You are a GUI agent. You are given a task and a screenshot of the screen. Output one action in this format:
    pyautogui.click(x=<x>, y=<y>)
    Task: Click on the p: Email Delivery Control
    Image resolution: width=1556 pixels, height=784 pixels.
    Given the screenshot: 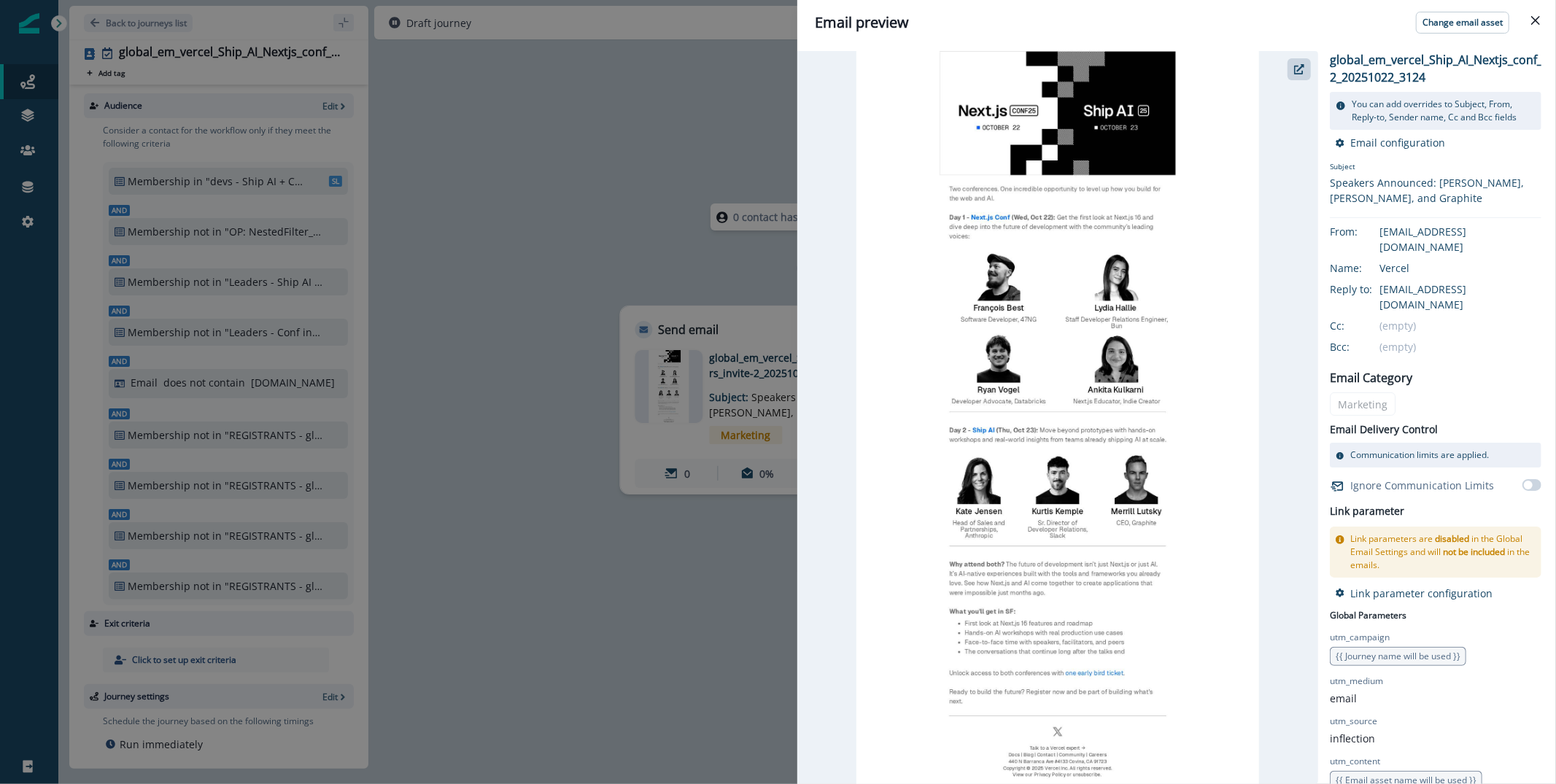 What is the action you would take?
    pyautogui.click(x=1384, y=429)
    